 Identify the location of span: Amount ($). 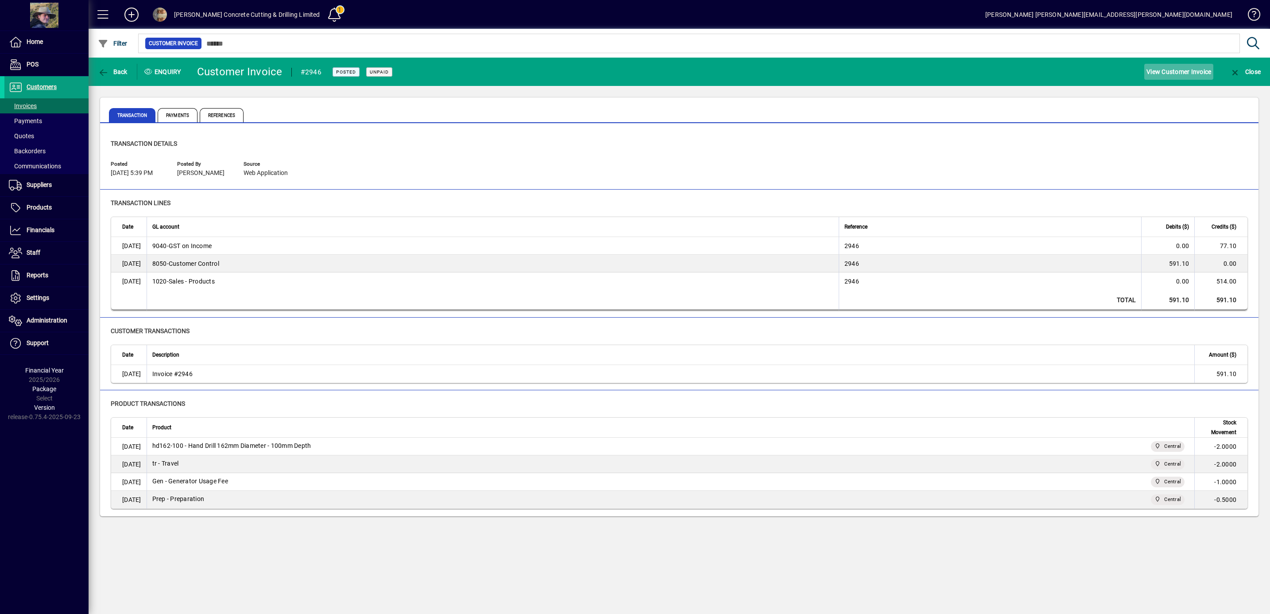
(1223, 355).